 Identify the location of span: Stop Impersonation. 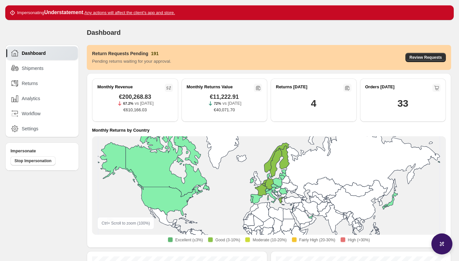
(33, 161).